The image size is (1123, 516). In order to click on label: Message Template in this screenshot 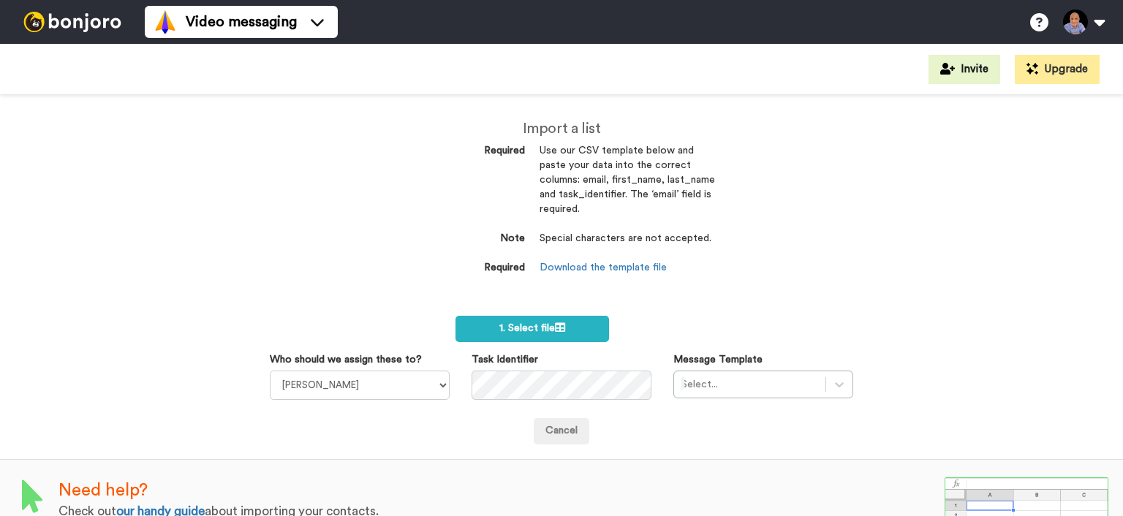, I will do `click(718, 360)`.